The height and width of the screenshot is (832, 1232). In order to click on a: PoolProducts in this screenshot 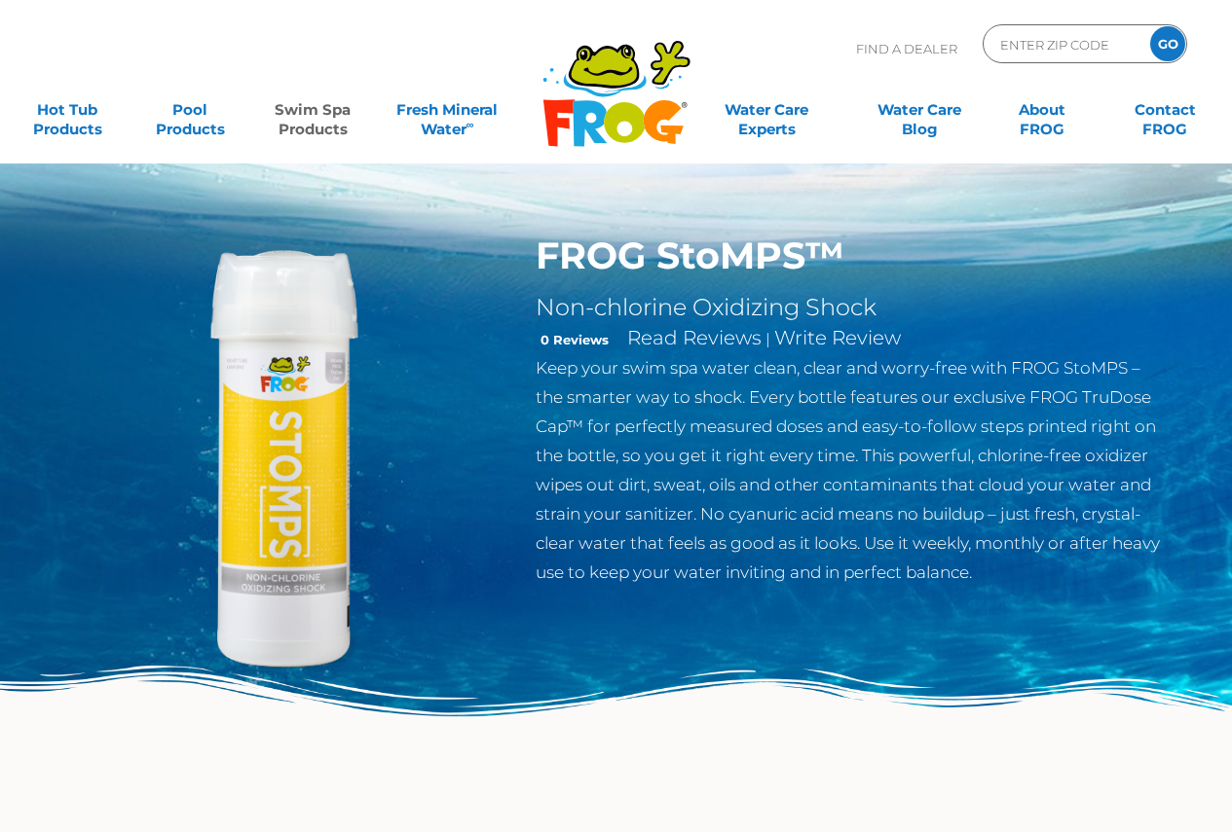, I will do `click(190, 110)`.